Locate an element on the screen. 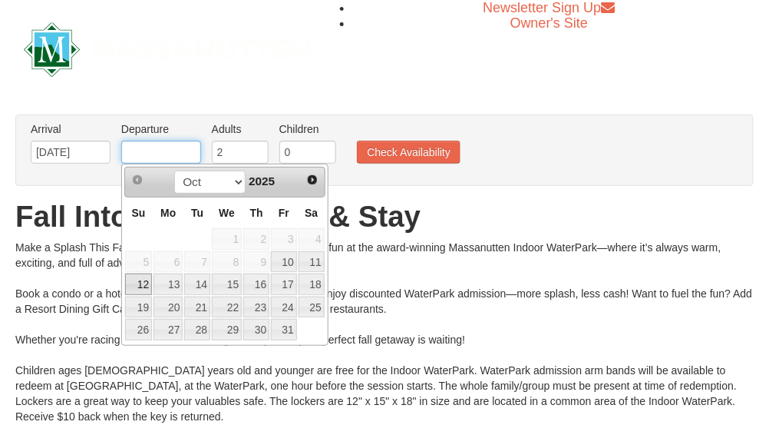 The height and width of the screenshot is (425, 769). a: 11 is located at coordinates (312, 262).